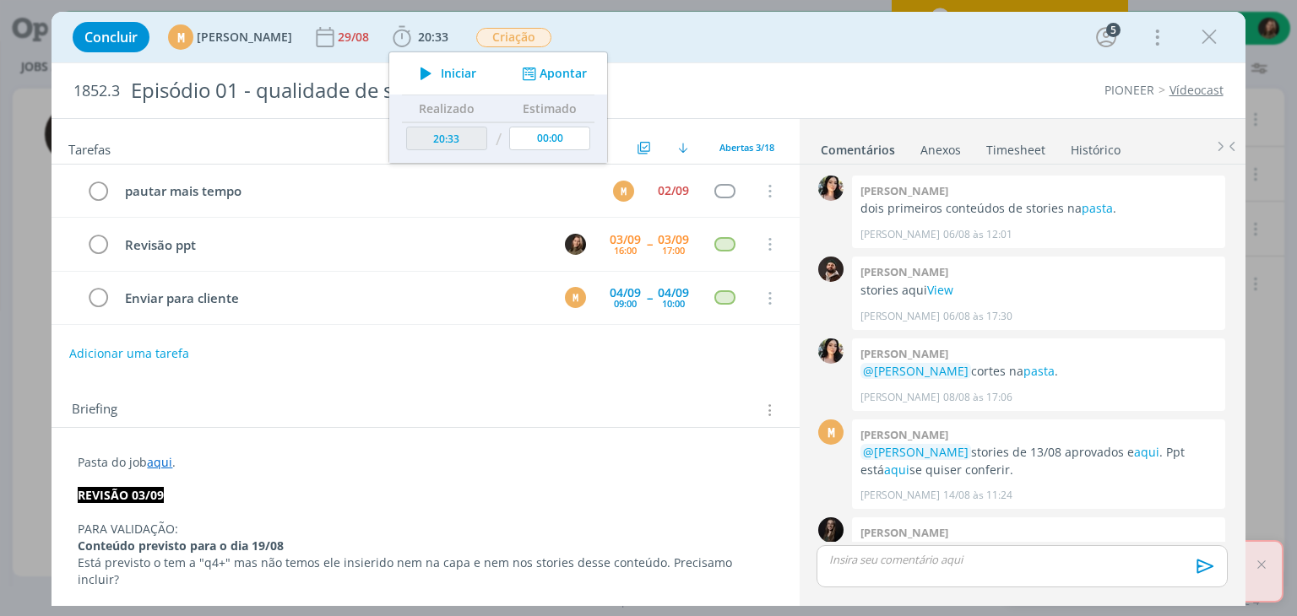 The height and width of the screenshot is (616, 1297). What do you see at coordinates (443, 73) in the screenshot?
I see `button: Iniciar` at bounding box center [443, 73].